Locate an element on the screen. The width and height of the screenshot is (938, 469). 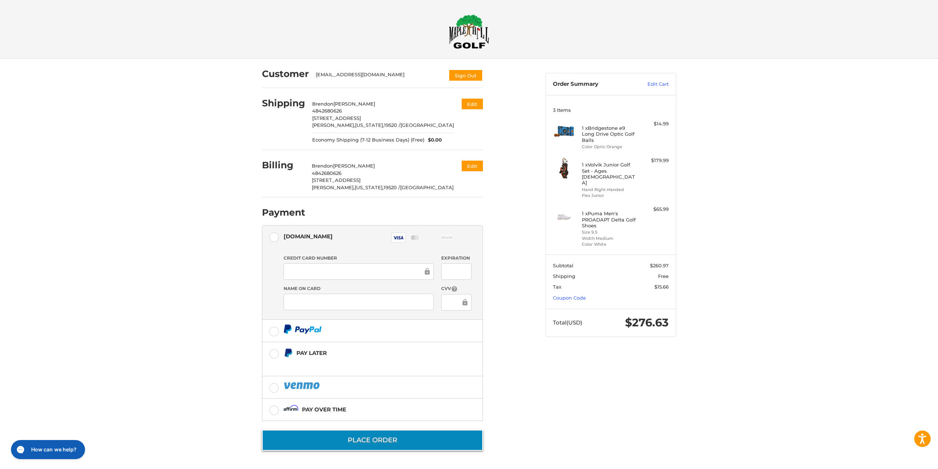
label: Name on Card is located at coordinates (359, 288).